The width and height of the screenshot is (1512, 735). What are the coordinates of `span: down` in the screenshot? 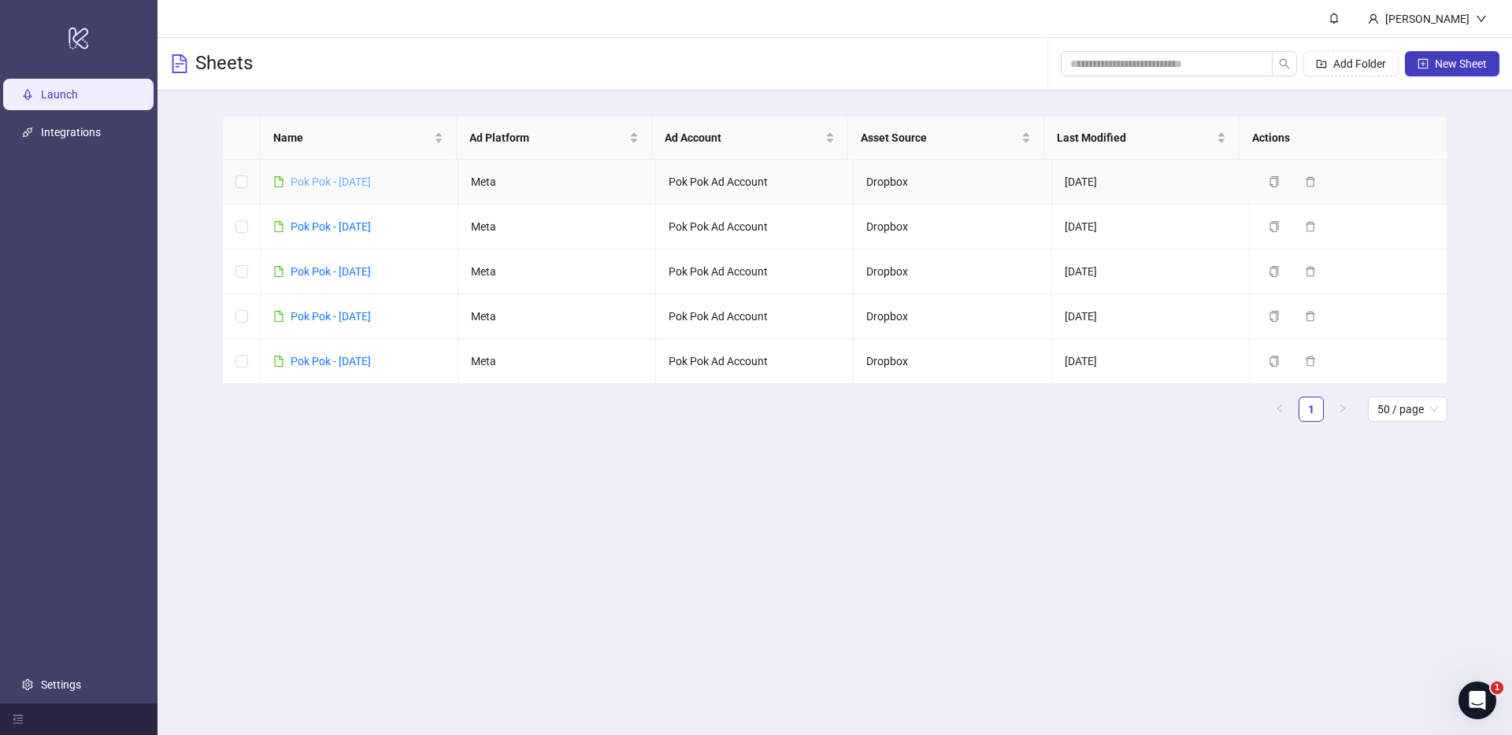 It's located at (1481, 19).